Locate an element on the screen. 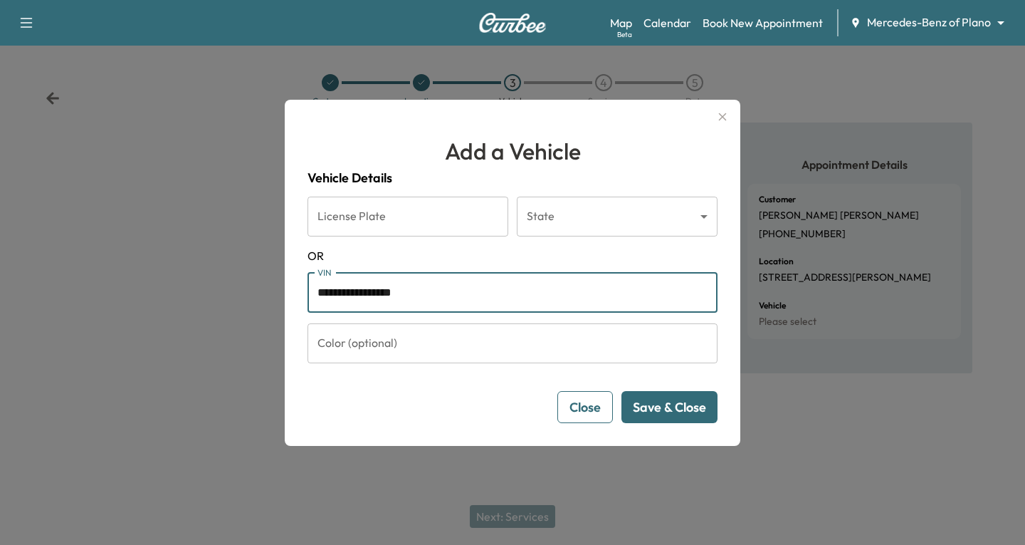  label: VIN is located at coordinates (325, 272).